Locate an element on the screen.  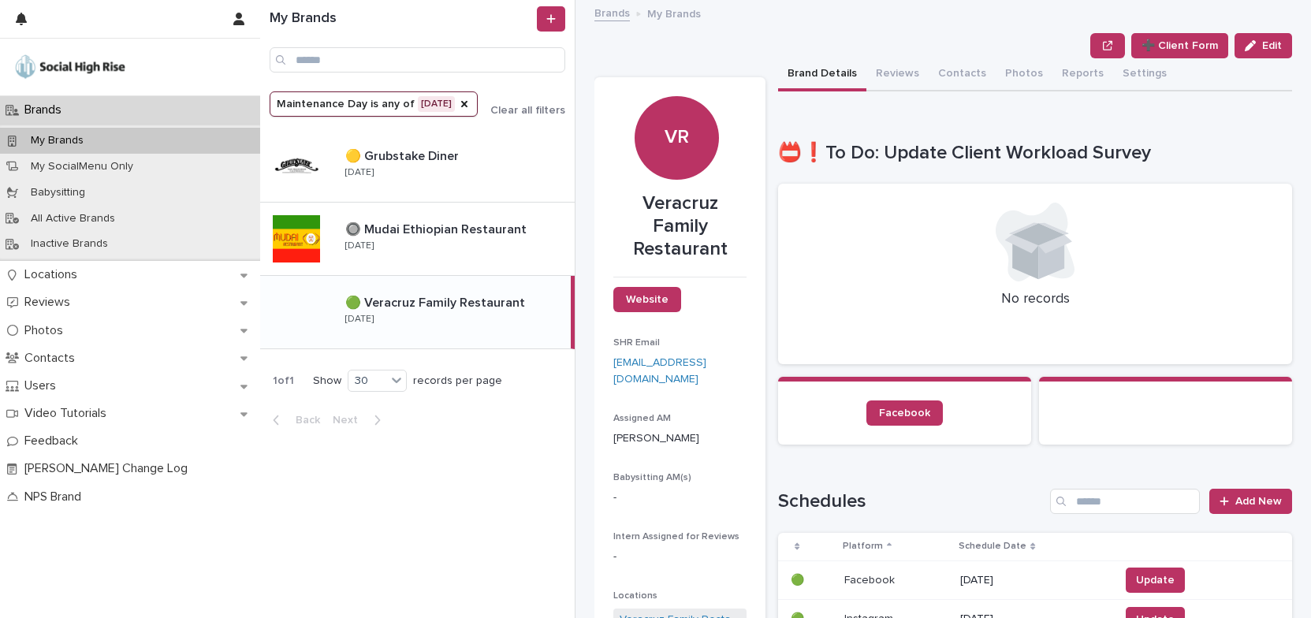
p: Platform is located at coordinates (862, 546).